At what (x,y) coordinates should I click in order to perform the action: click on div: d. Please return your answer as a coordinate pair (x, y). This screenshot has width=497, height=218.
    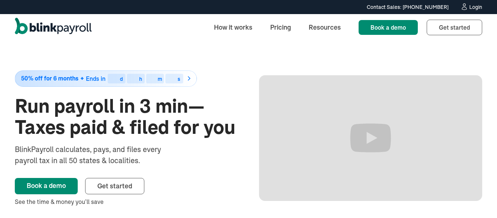
    Looking at the image, I should click on (121, 79).